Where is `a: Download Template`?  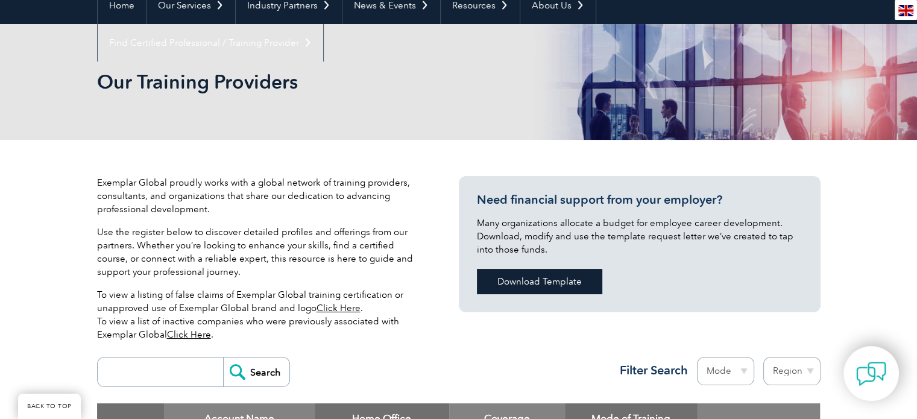 a: Download Template is located at coordinates (540, 282).